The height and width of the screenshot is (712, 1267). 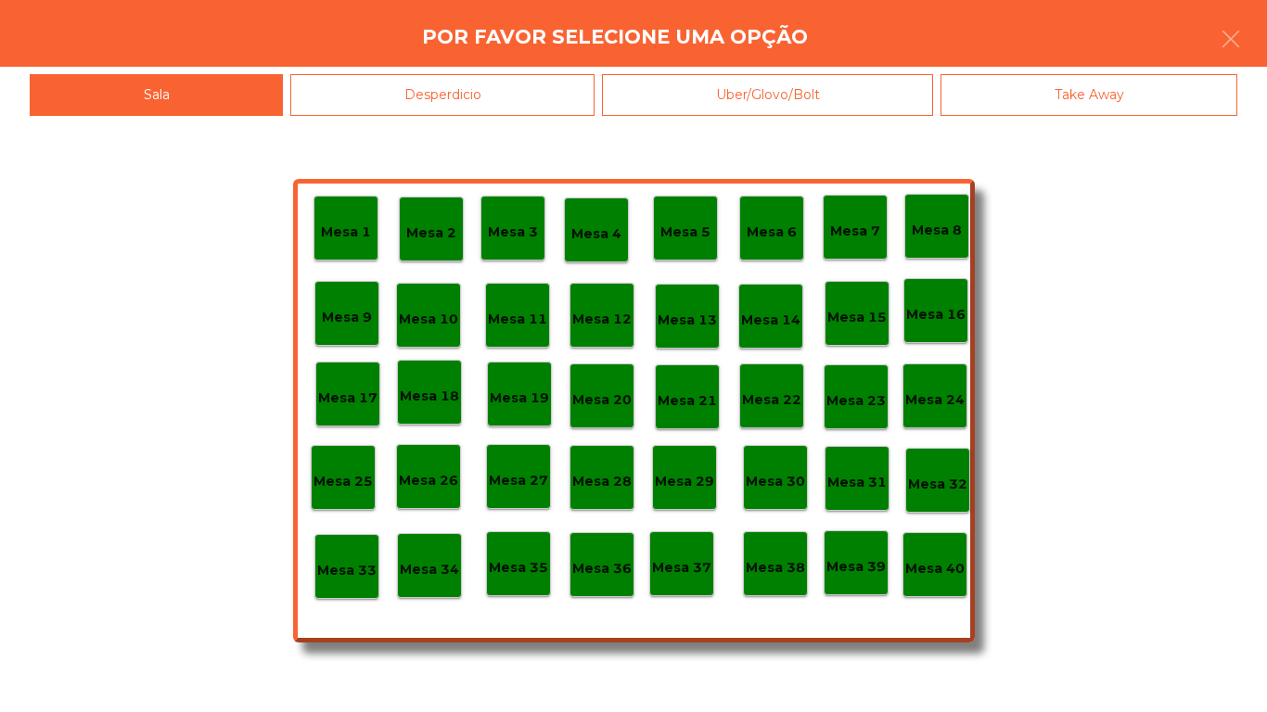 I want to click on p: Mesa 18, so click(x=429, y=396).